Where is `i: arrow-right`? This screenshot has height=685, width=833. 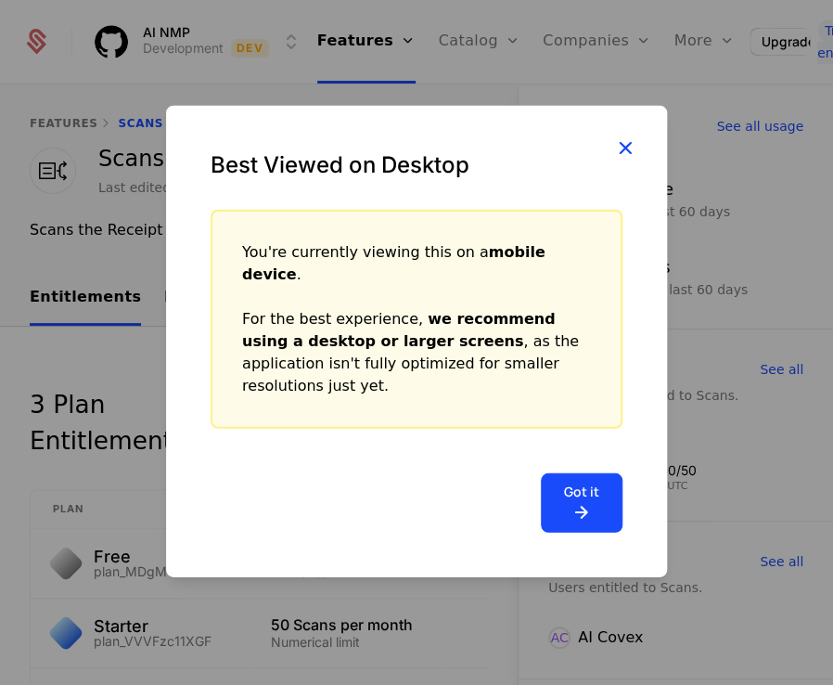
i: arrow-right is located at coordinates (582, 512).